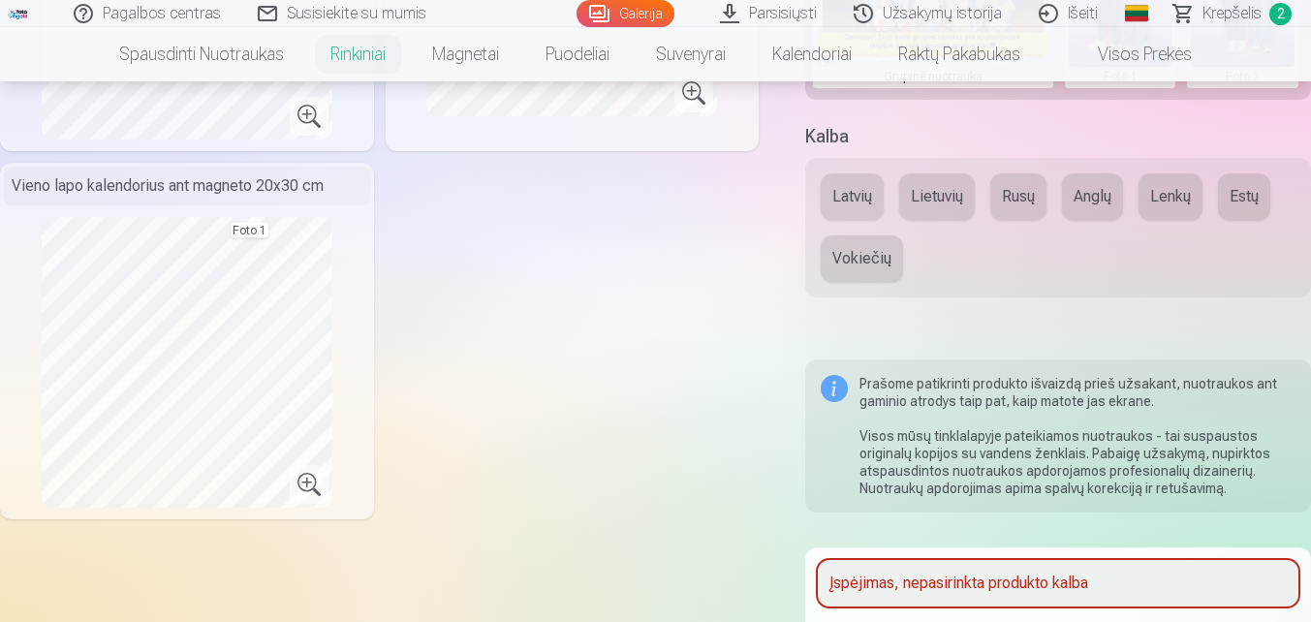  Describe the element at coordinates (1231, 14) in the screenshot. I see `span: Krepšelis` at that location.